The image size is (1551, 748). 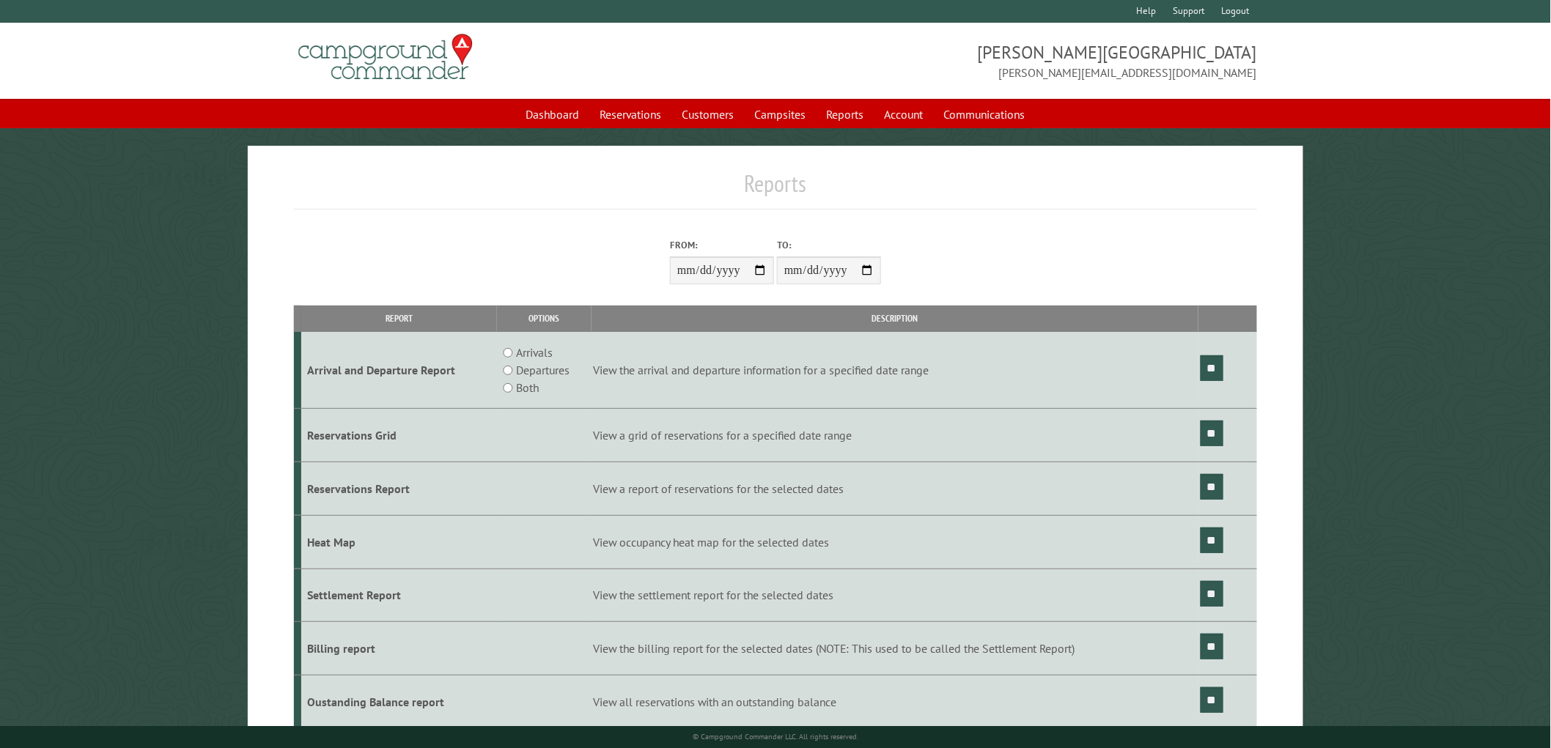 What do you see at coordinates (544, 318) in the screenshot?
I see `th: Options` at bounding box center [544, 318].